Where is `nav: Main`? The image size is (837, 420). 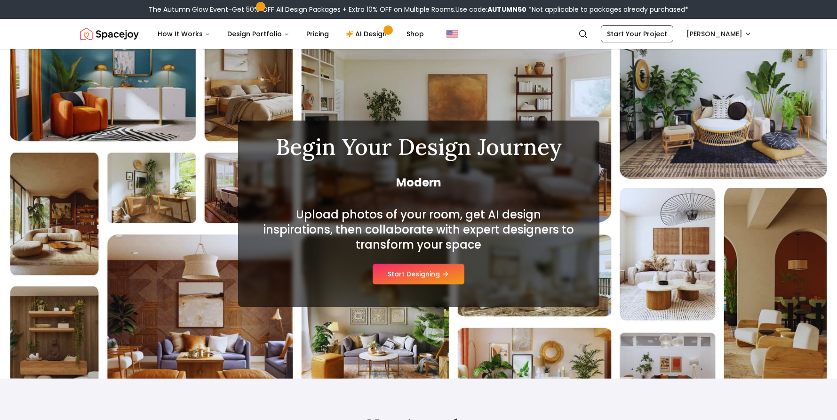
nav: Main is located at coordinates (291, 34).